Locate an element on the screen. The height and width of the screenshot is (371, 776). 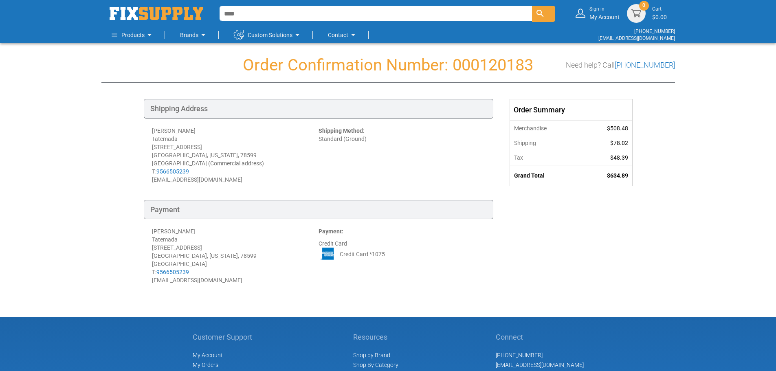
div: Payment is located at coordinates (318, 210).